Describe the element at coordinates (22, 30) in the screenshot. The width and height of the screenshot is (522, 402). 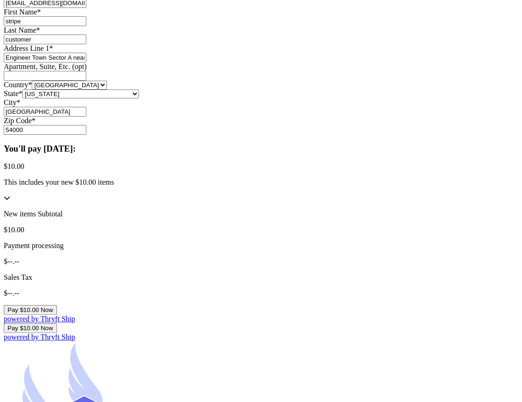
I see `label: Last Name` at that location.